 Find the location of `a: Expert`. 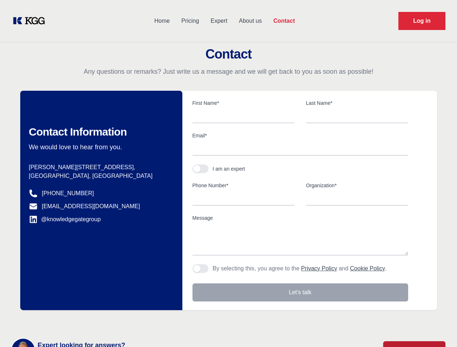

a: Expert is located at coordinates (219, 21).